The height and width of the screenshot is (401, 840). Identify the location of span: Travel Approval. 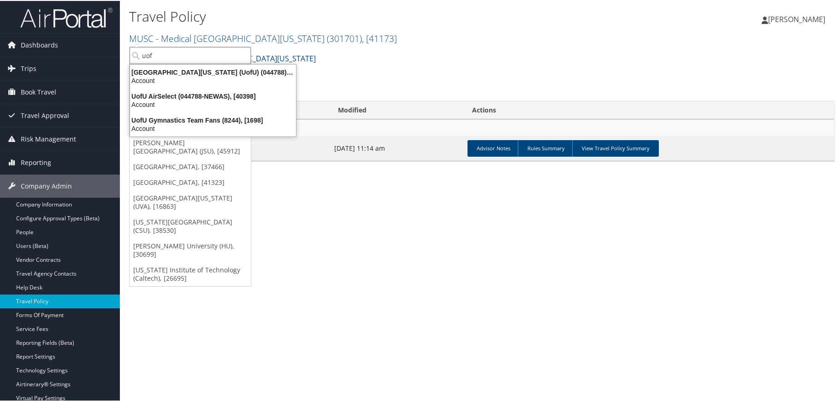
(45, 115).